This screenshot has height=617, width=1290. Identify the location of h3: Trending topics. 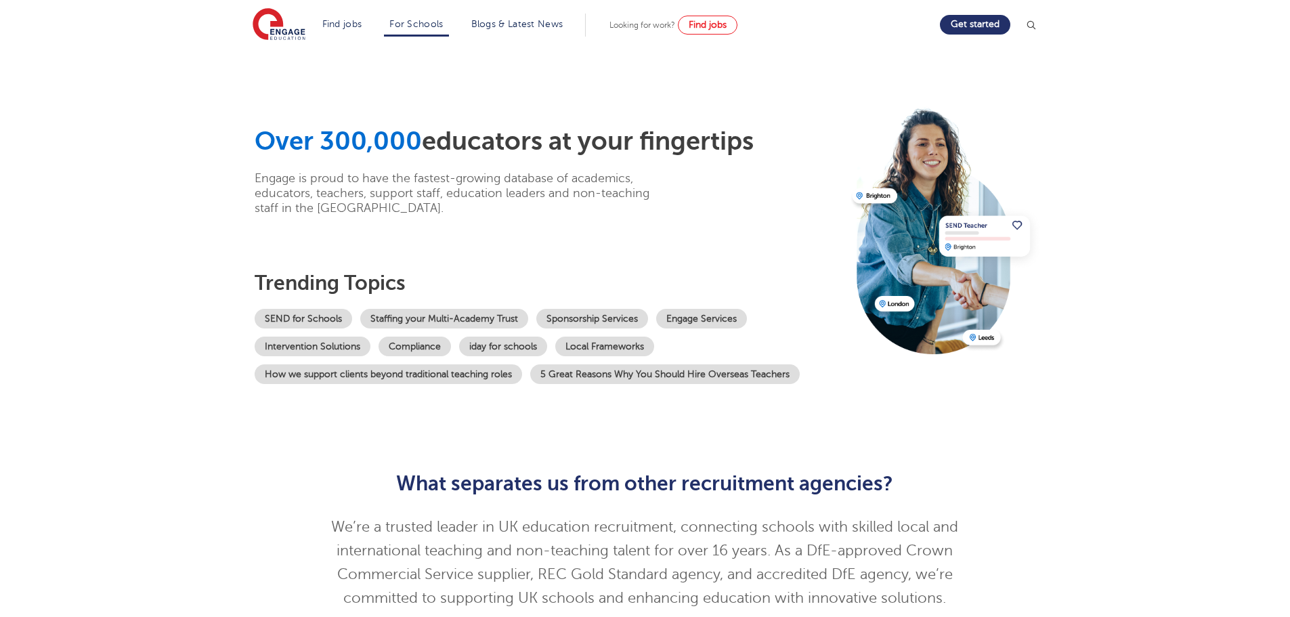
(549, 283).